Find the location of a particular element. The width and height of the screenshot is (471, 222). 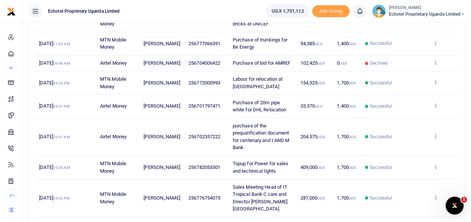

a: UGX 1,731,112 is located at coordinates (287, 11).